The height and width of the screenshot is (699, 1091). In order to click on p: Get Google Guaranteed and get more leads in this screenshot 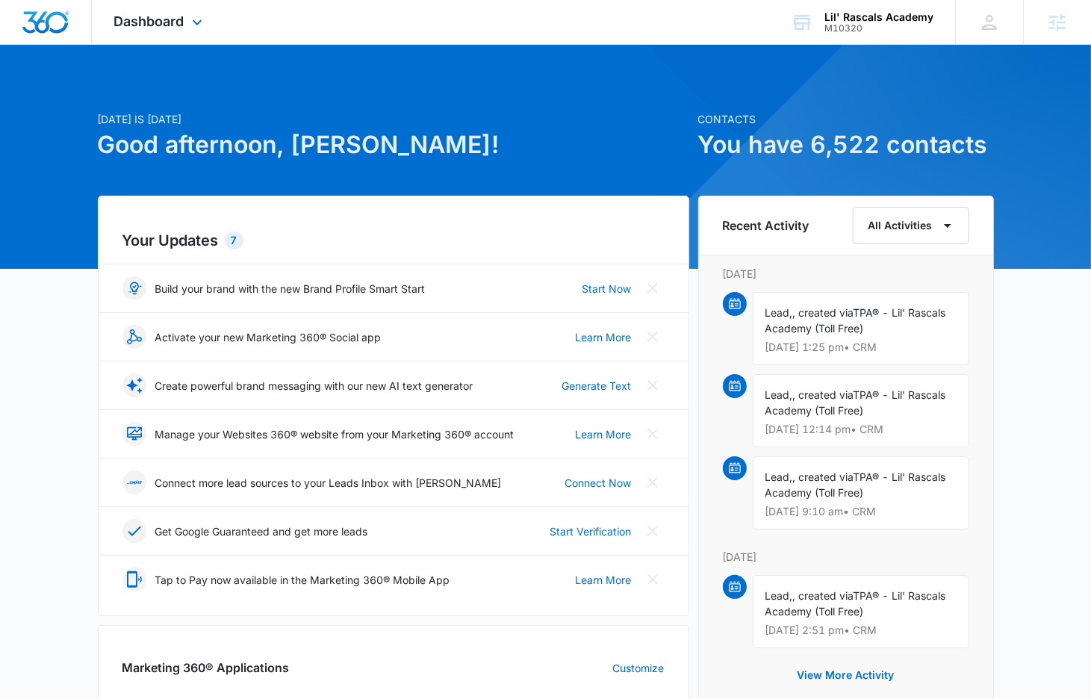, I will do `click(261, 531)`.